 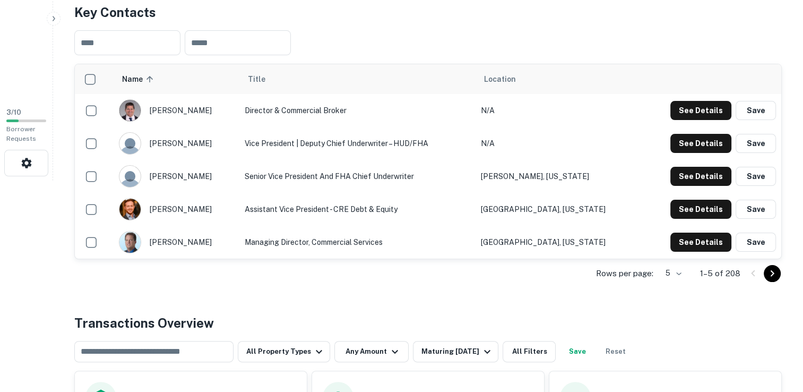 What do you see at coordinates (558, 79) in the screenshot?
I see `th: Location` at bounding box center [558, 79].